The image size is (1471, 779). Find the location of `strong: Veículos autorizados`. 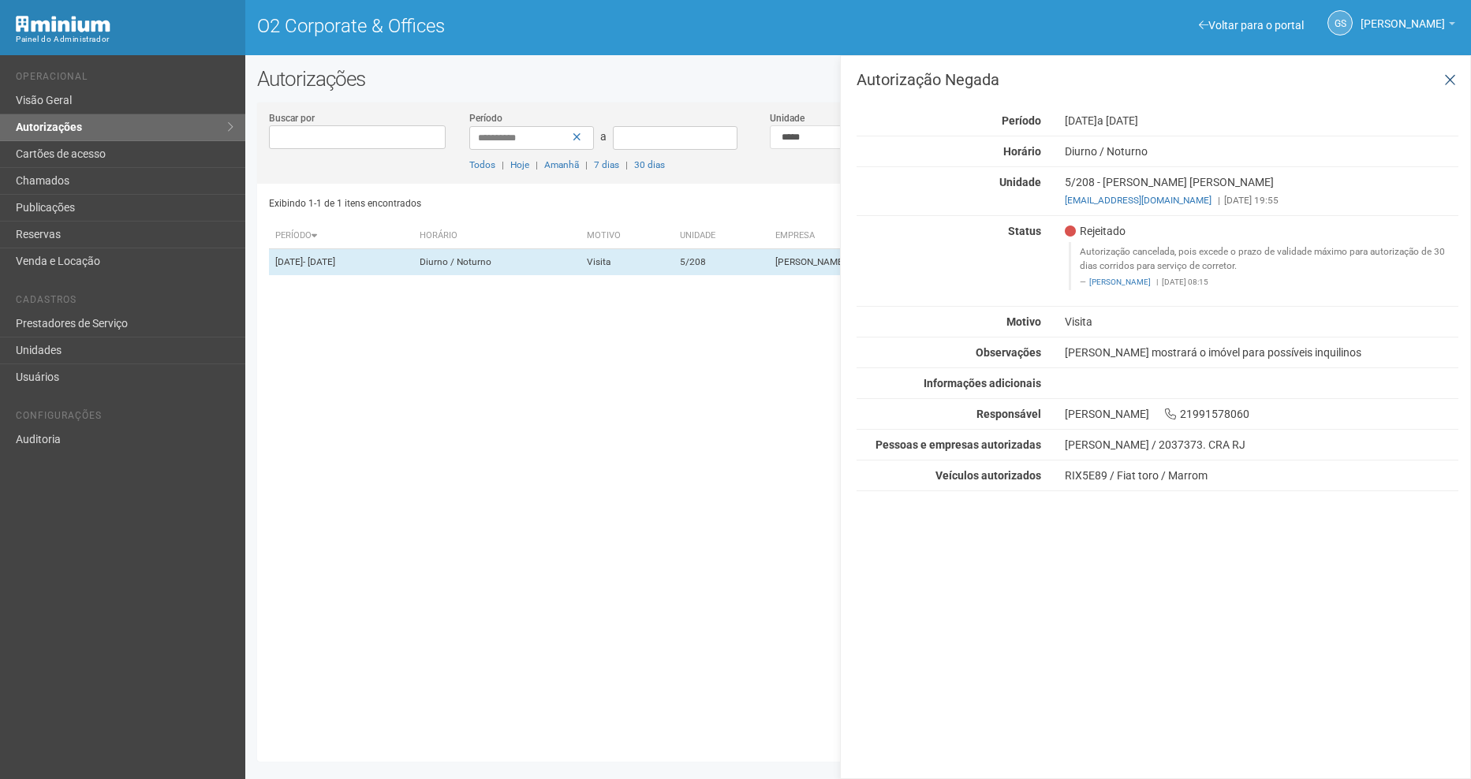

strong: Veículos autorizados is located at coordinates (988, 476).